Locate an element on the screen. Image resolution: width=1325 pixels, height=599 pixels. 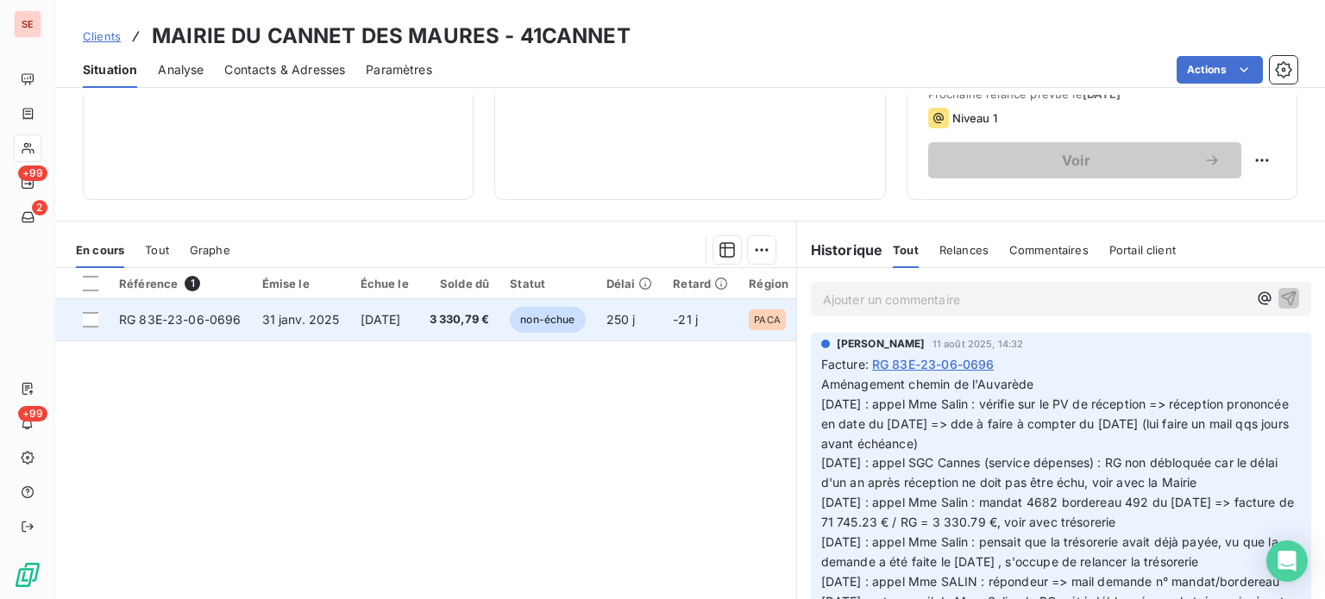
span: Paramètres is located at coordinates (398, 70).